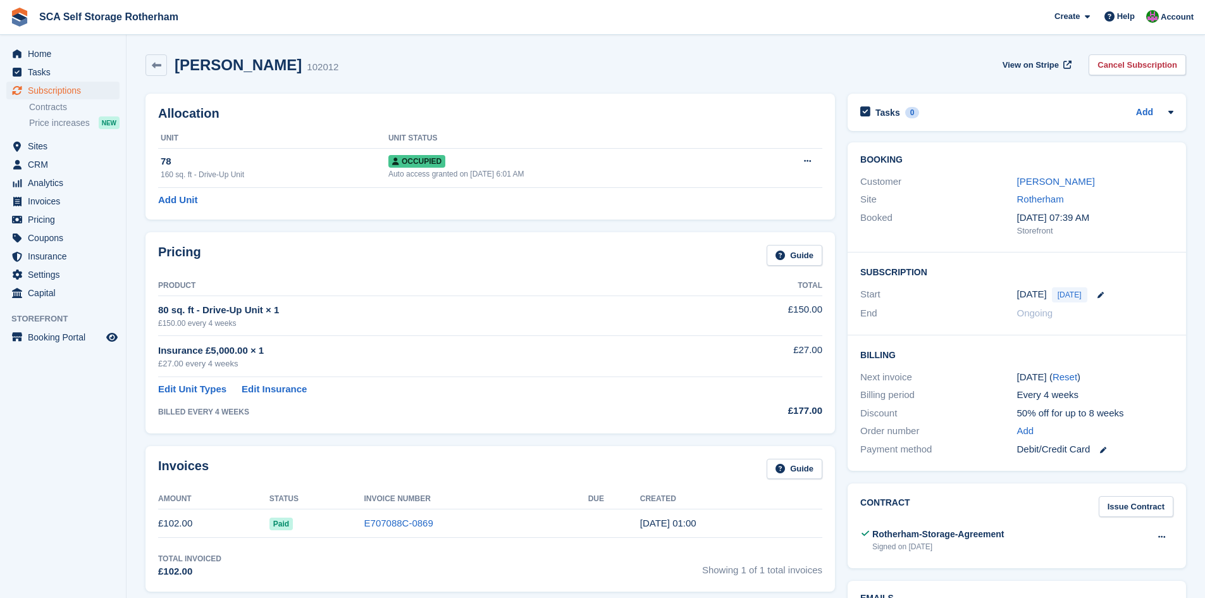 The width and height of the screenshot is (1205, 598). I want to click on div: £102.00, so click(190, 571).